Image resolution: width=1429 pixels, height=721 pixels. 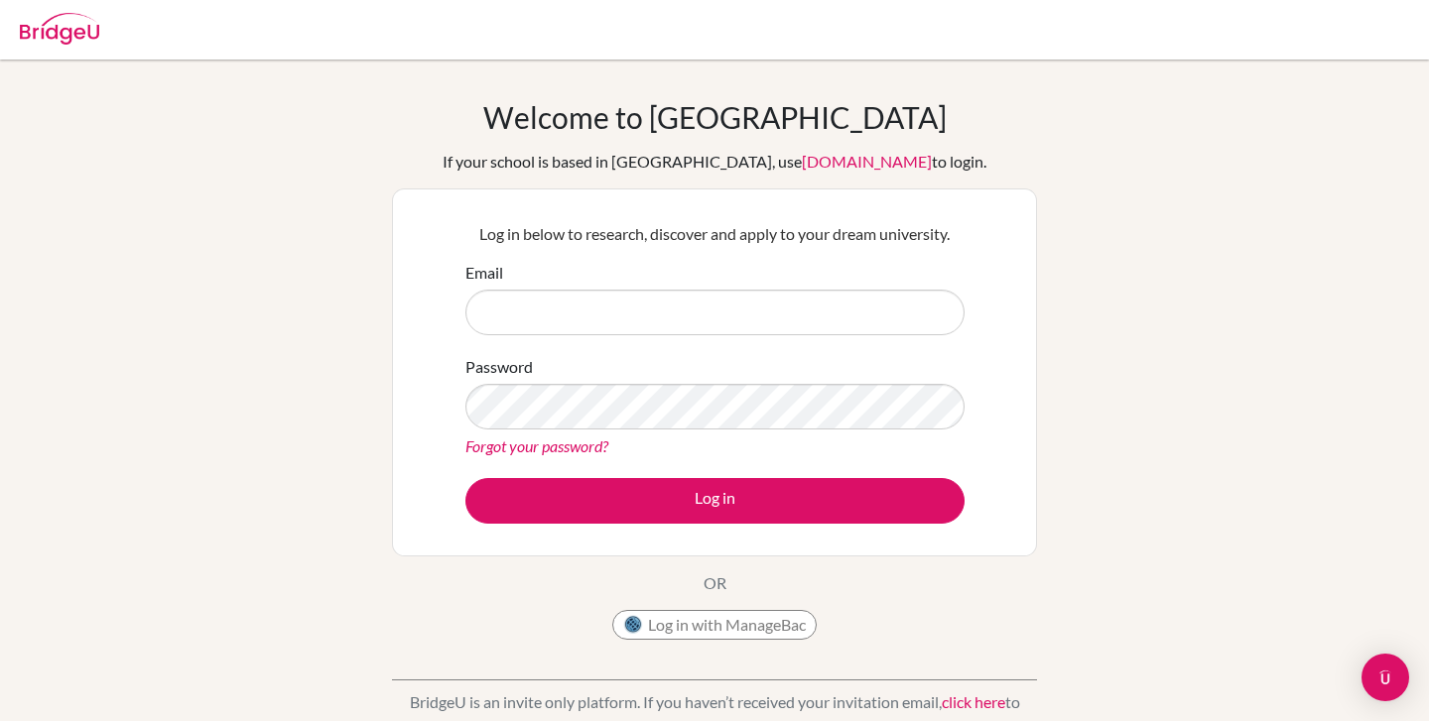 I want to click on button: Log in, so click(x=715, y=501).